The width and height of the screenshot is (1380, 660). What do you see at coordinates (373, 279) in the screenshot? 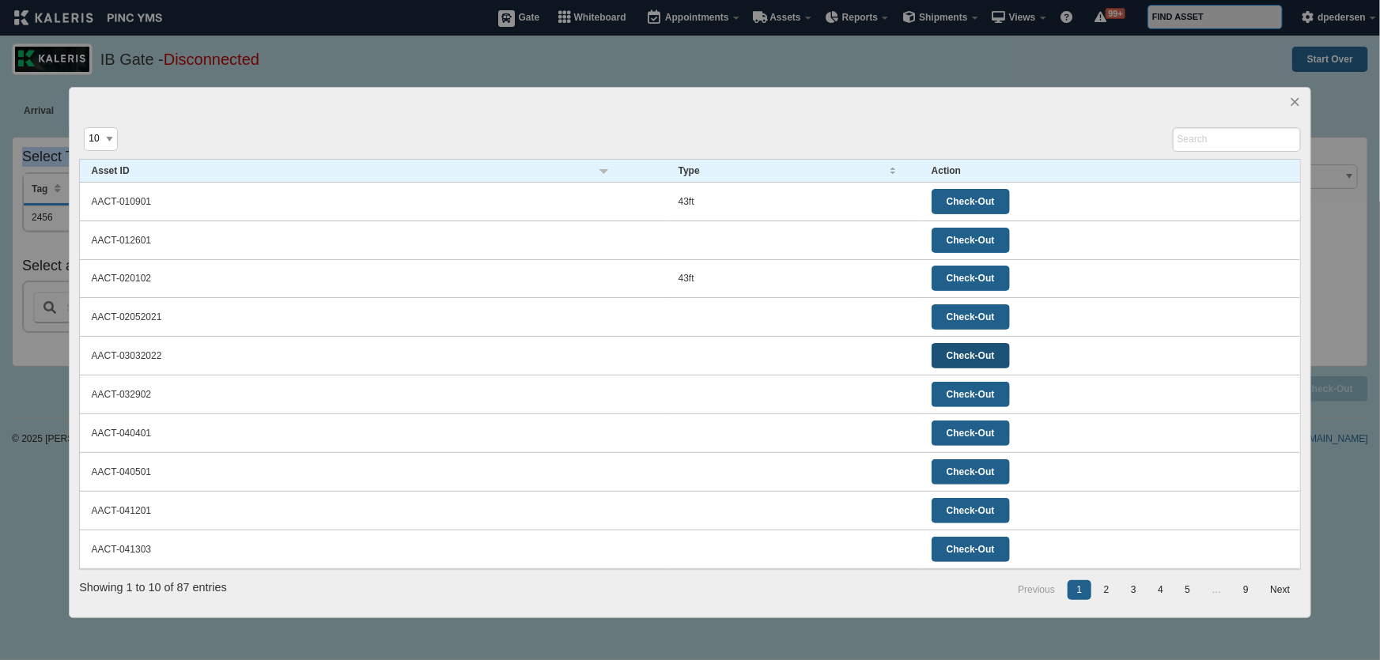
I see `td: AACT-020102` at bounding box center [373, 279].